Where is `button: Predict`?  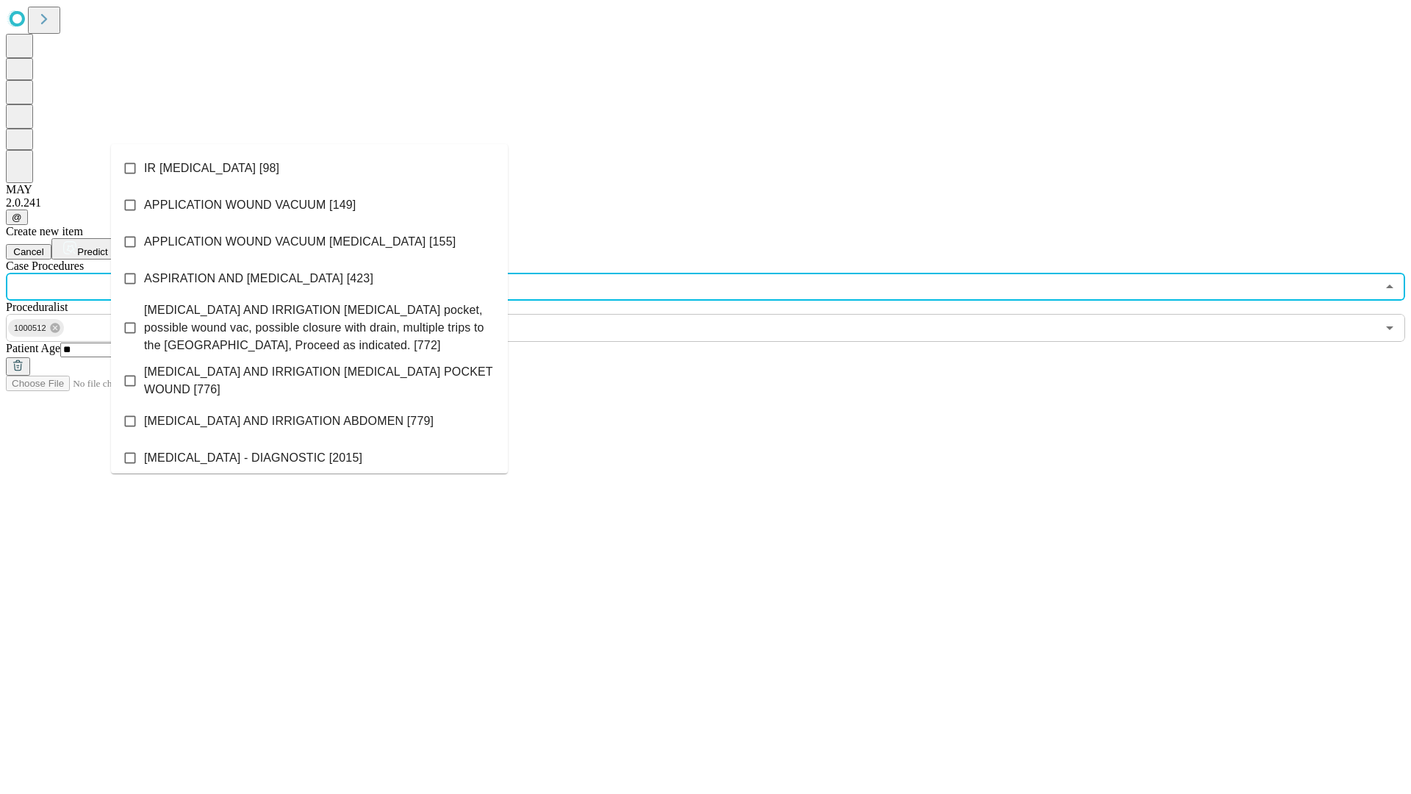
button: Predict is located at coordinates (85, 248).